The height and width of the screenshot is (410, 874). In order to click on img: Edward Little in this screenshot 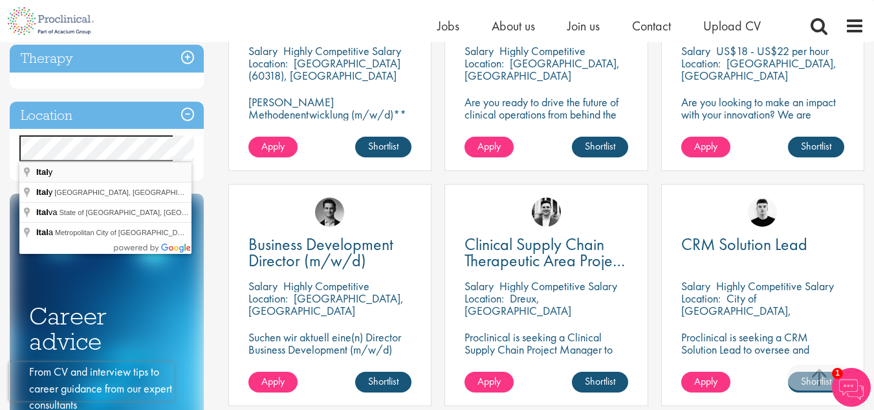, I will do `click(546, 212)`.